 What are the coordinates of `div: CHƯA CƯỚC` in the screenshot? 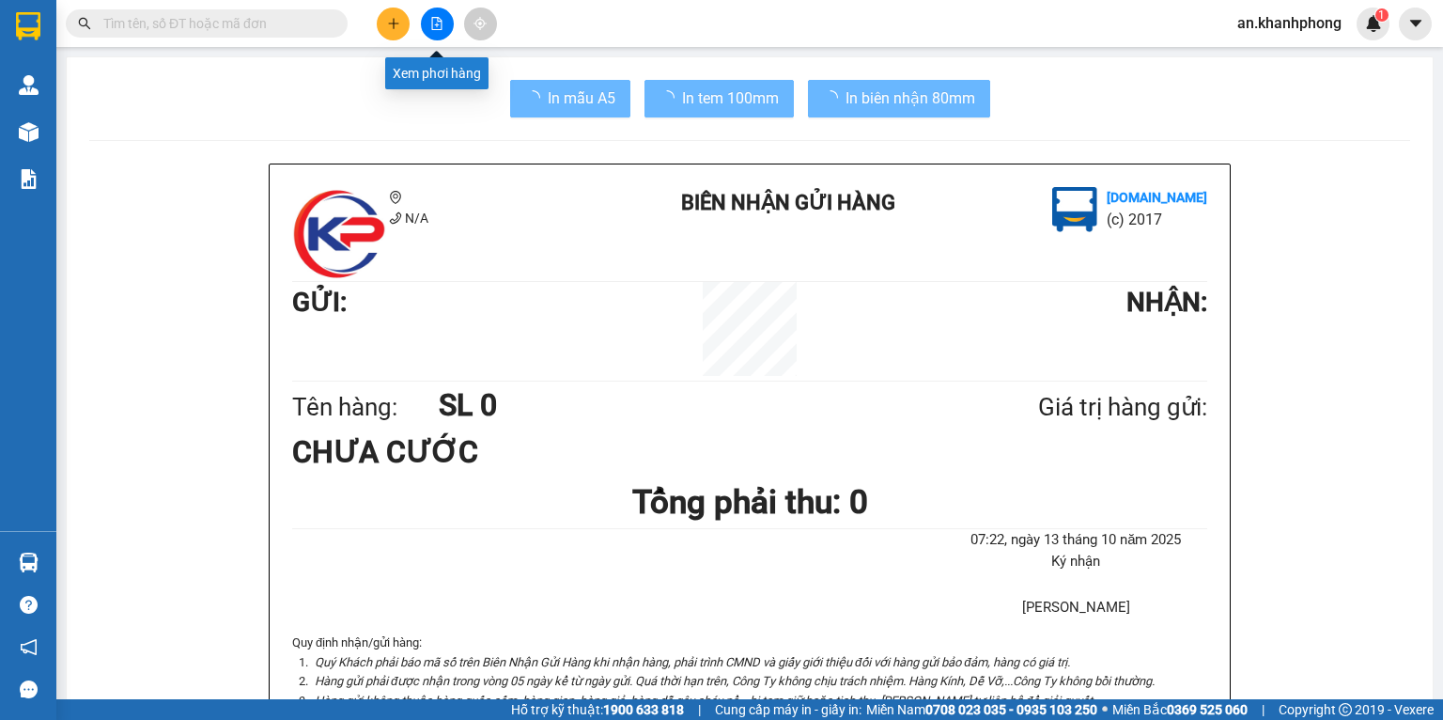 It's located at (442, 452).